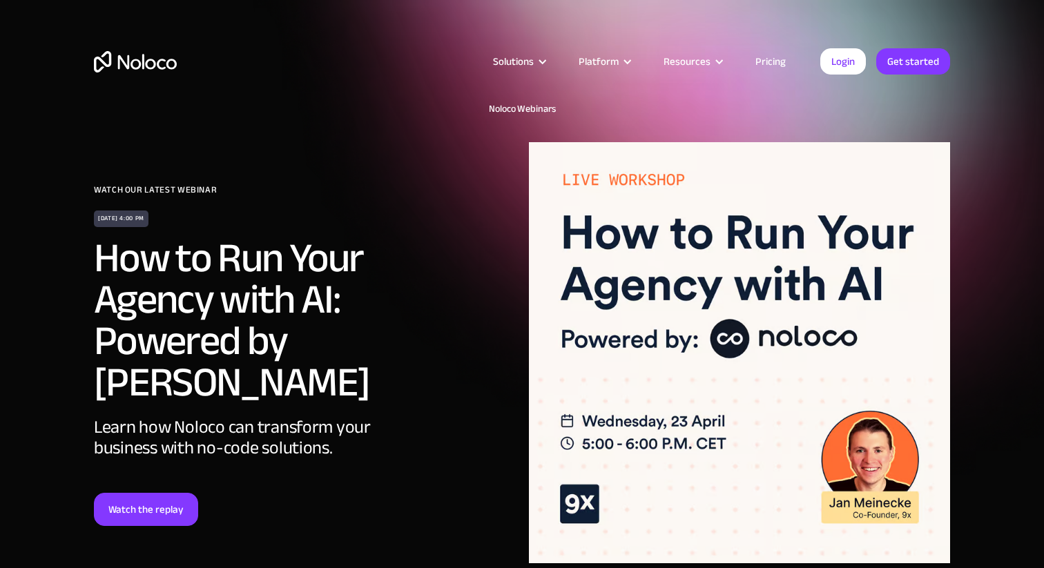 The width and height of the screenshot is (1044, 568). What do you see at coordinates (146, 509) in the screenshot?
I see `a: Watch the replay` at bounding box center [146, 509].